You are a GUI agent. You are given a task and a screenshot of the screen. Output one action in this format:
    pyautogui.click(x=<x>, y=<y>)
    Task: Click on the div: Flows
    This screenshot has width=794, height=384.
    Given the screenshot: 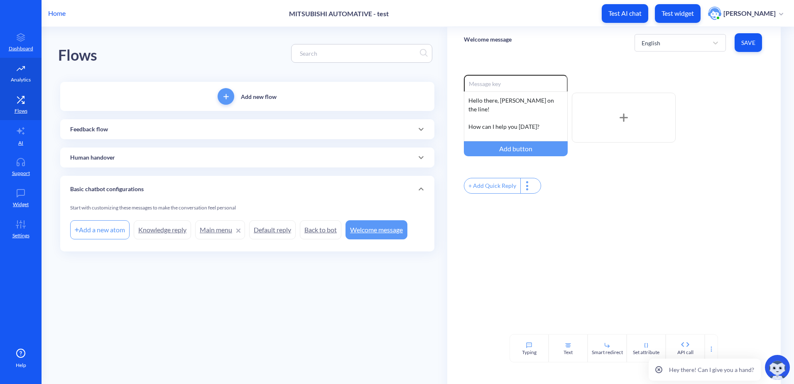 What is the action you would take?
    pyautogui.click(x=78, y=55)
    